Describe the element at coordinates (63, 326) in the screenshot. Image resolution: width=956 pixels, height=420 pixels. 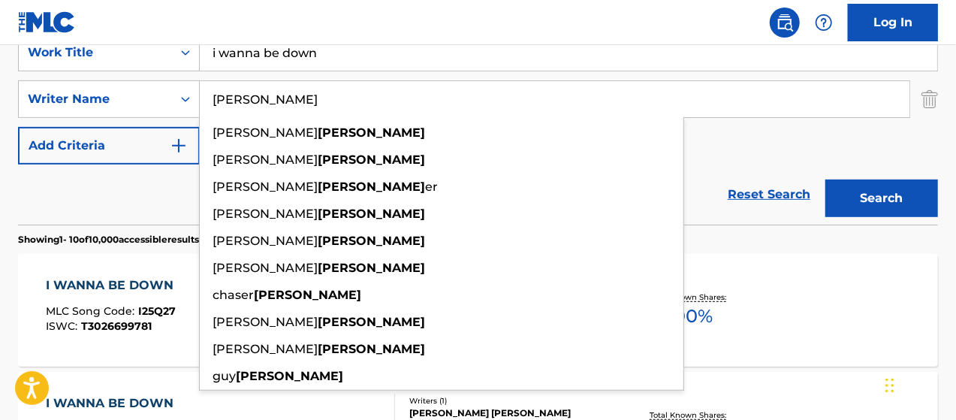
I see `span: ISWC :` at that location.